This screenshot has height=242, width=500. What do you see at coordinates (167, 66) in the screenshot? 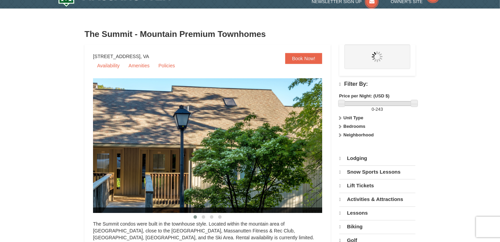
I see `a: Policies` at bounding box center [167, 66].